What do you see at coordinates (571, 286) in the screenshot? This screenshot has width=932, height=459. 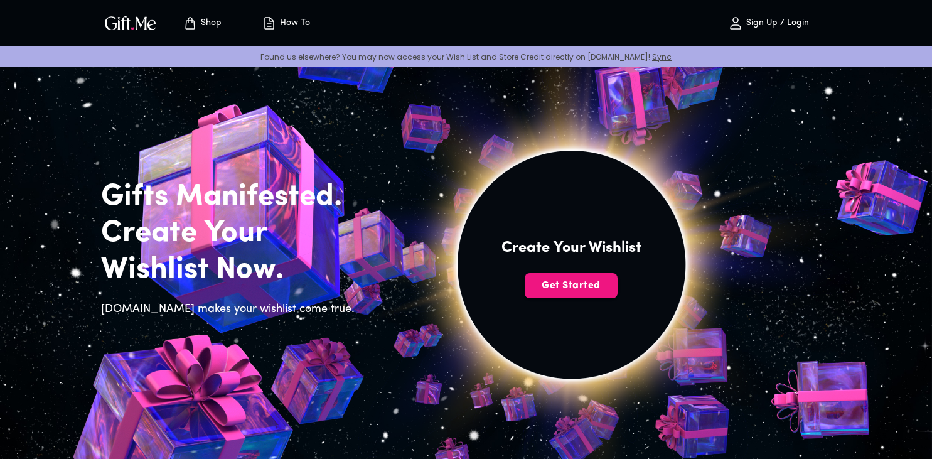 I see `span: Get Started` at bounding box center [571, 286].